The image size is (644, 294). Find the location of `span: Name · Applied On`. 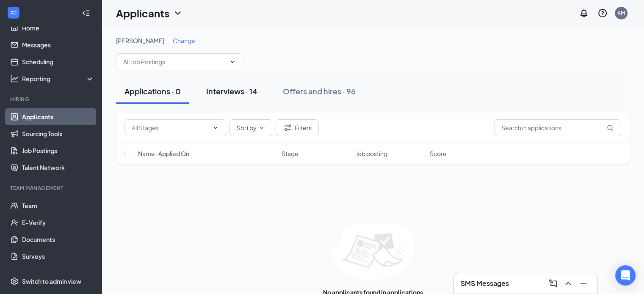

span: Name · Applied On is located at coordinates (163, 154).